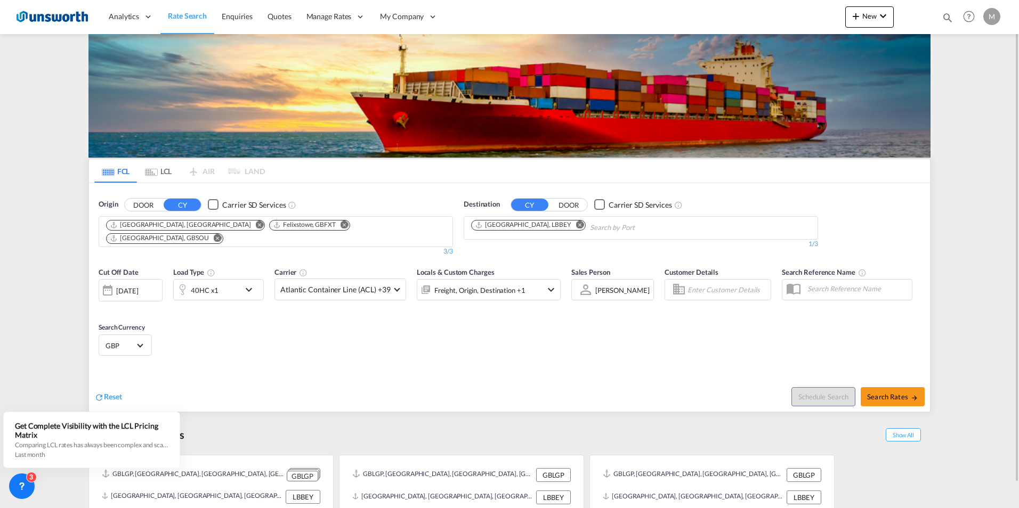 The height and width of the screenshot is (508, 1019). I want to click on span: My Company, so click(402, 17).